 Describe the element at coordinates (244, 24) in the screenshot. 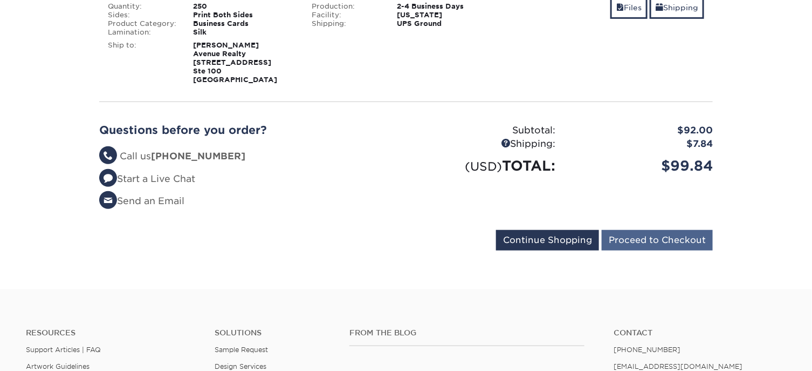

I see `div: Business Cards` at that location.